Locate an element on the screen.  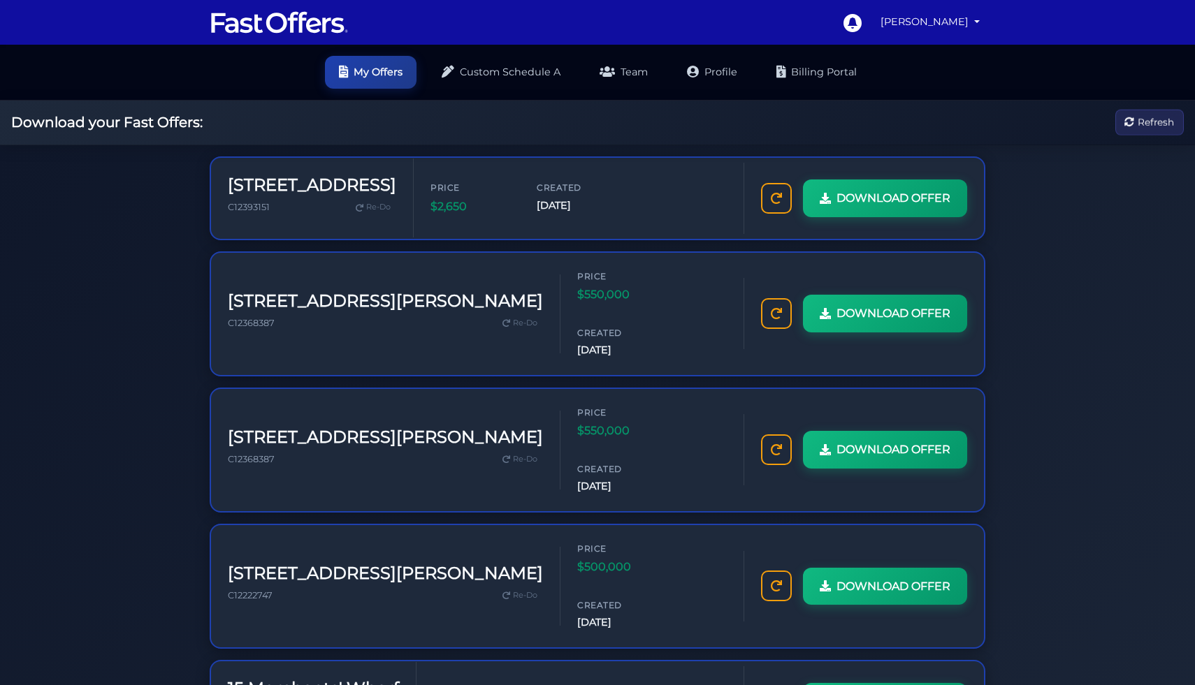
span: Refresh is located at coordinates (1156, 122).